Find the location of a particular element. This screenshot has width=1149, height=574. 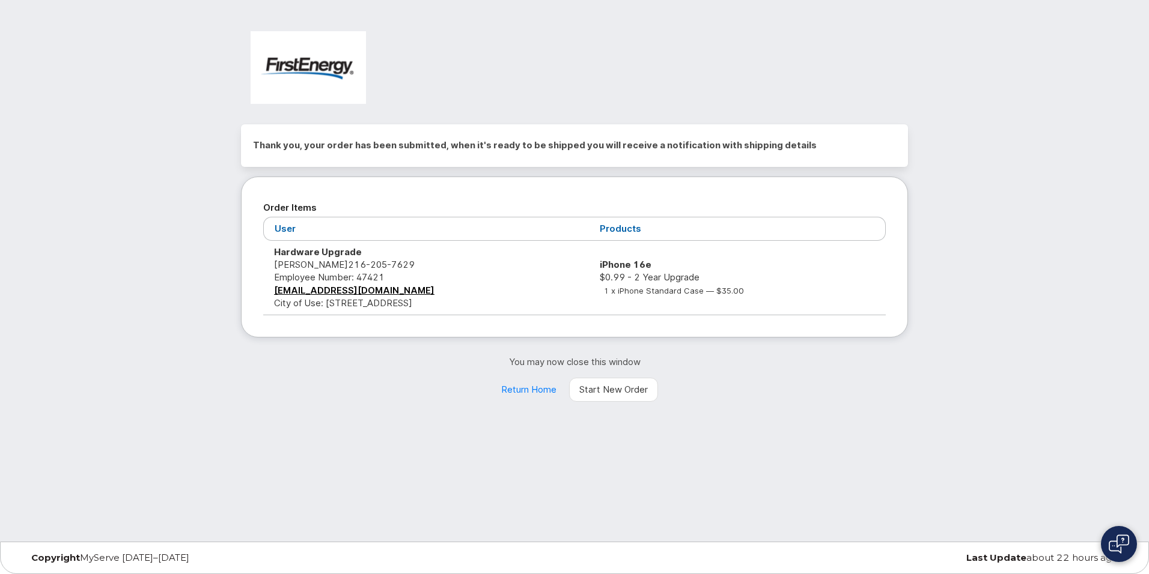

strong: Last Update is located at coordinates (996, 558).